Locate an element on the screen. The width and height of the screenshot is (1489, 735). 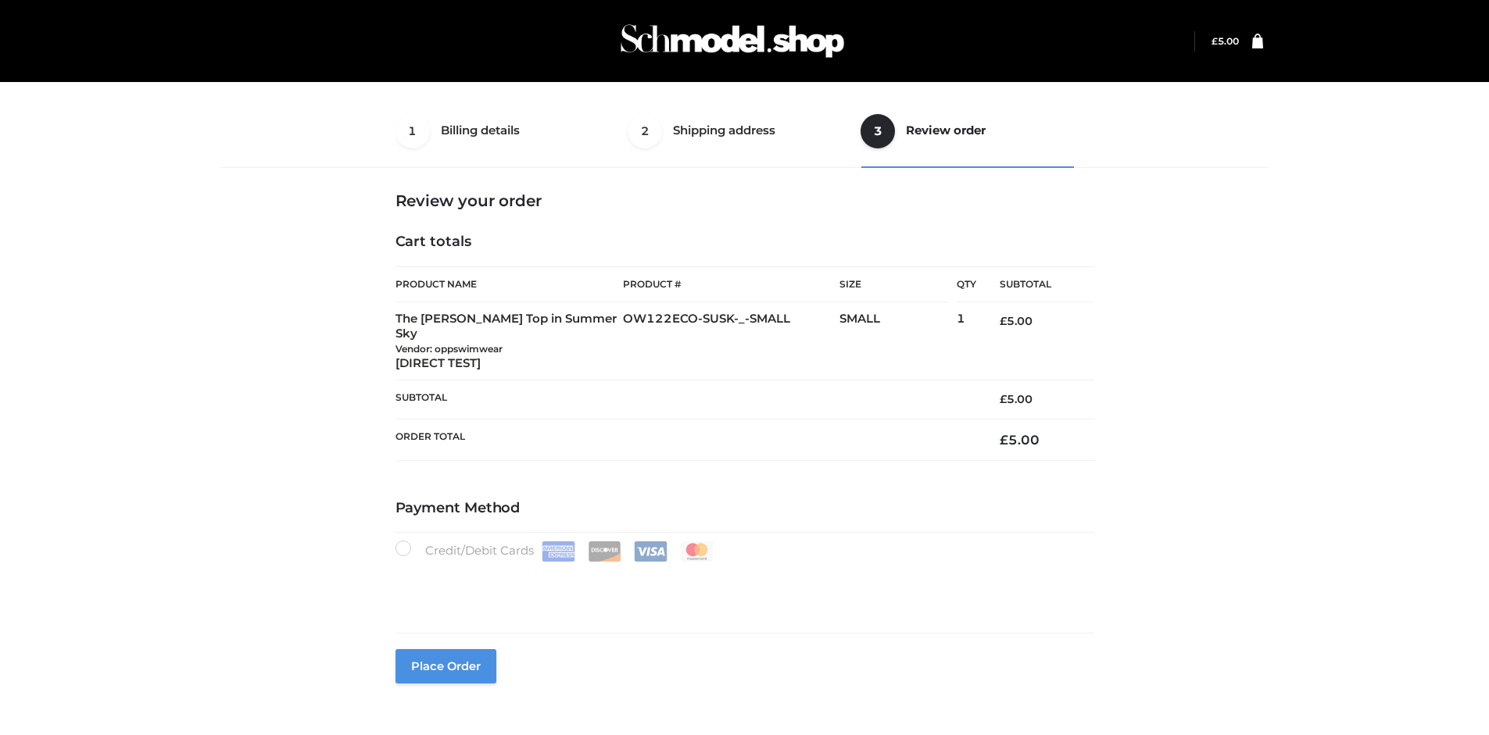
th: Order Total is located at coordinates (686, 439).